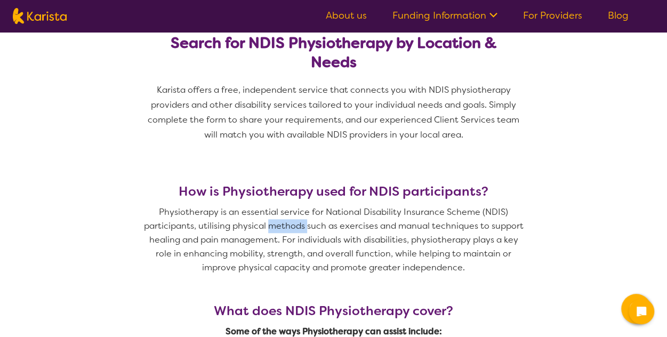 This screenshot has width=667, height=337. I want to click on a: Blog, so click(618, 15).